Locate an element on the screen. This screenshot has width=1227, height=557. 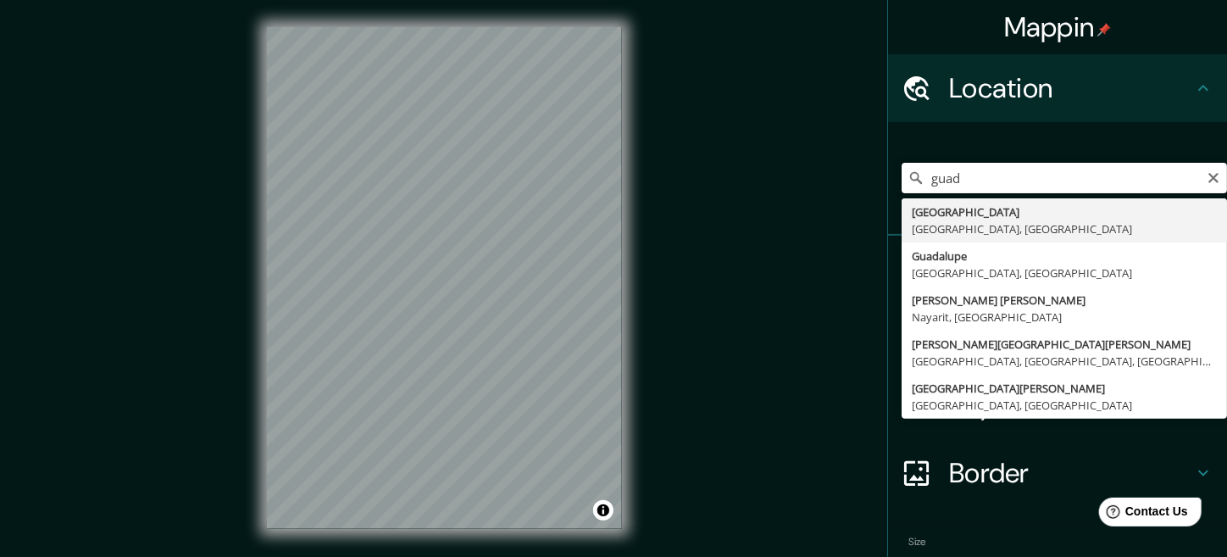
button: Clear is located at coordinates (1214, 176).